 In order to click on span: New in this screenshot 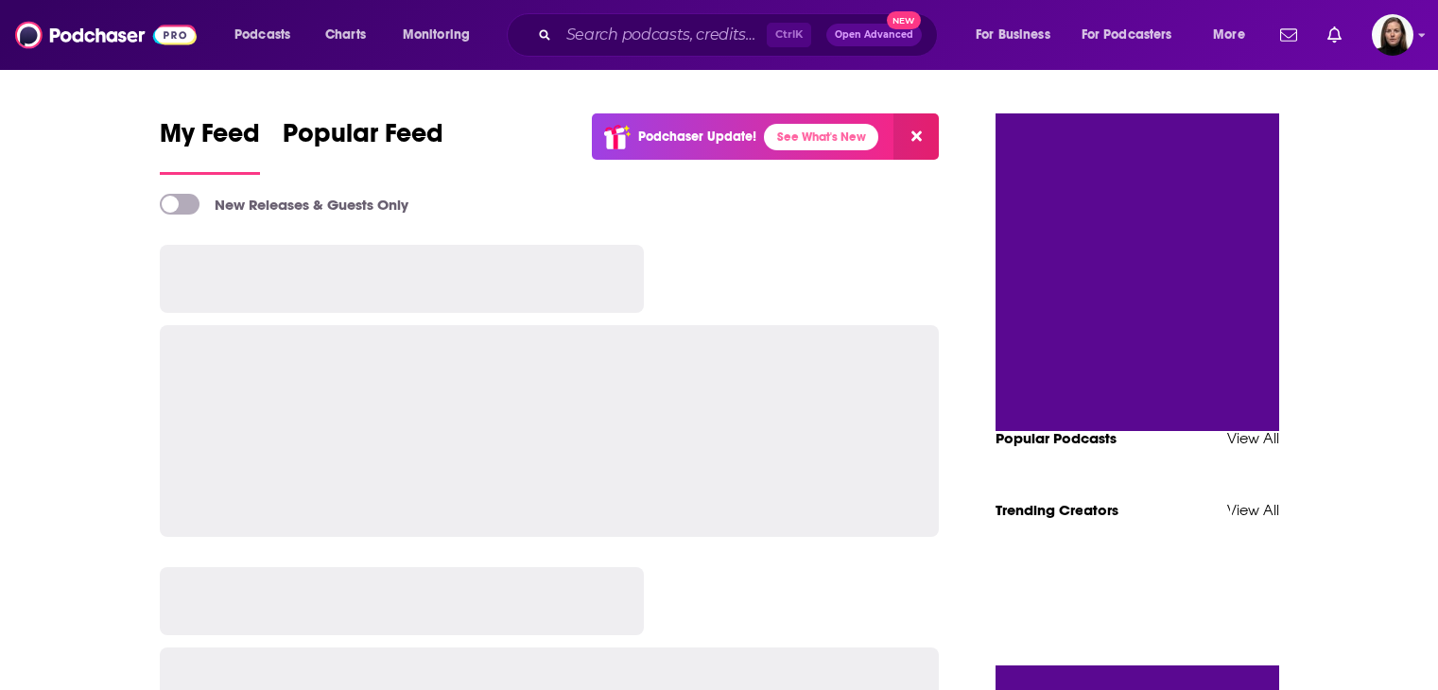, I will do `click(904, 20)`.